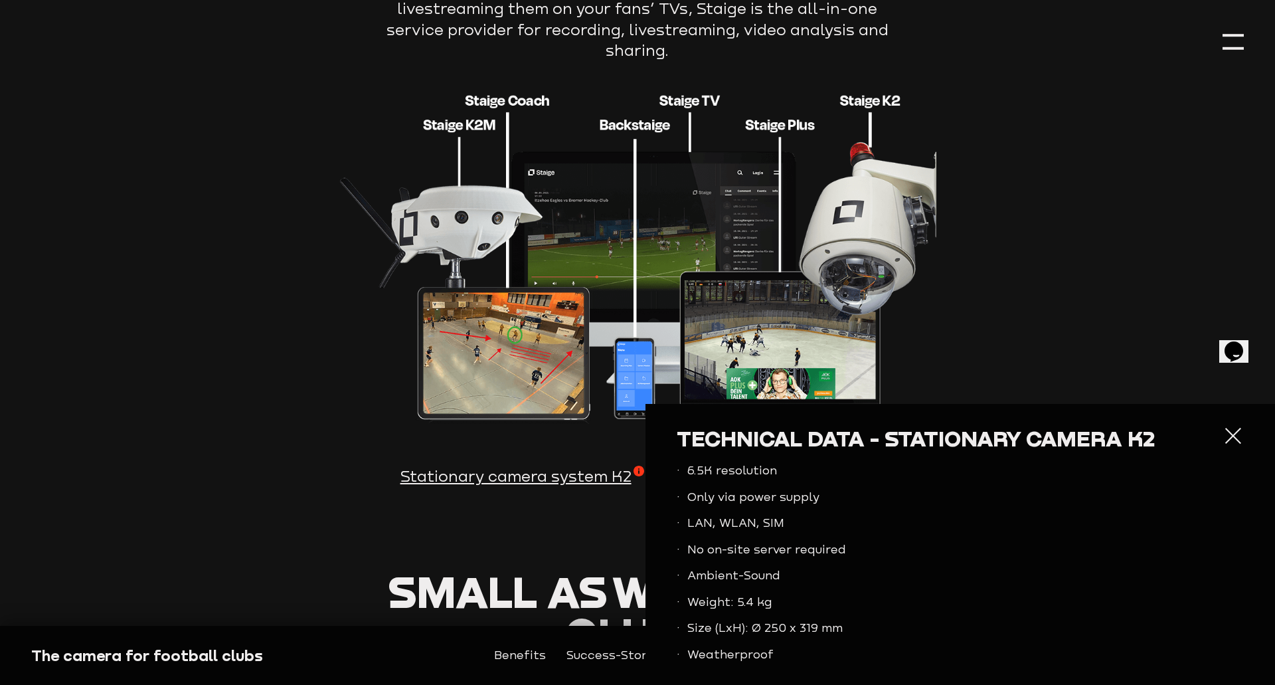 The height and width of the screenshot is (685, 1275). I want to click on li: Size (LxH): Ø 250 x 319 mm, so click(876, 628).